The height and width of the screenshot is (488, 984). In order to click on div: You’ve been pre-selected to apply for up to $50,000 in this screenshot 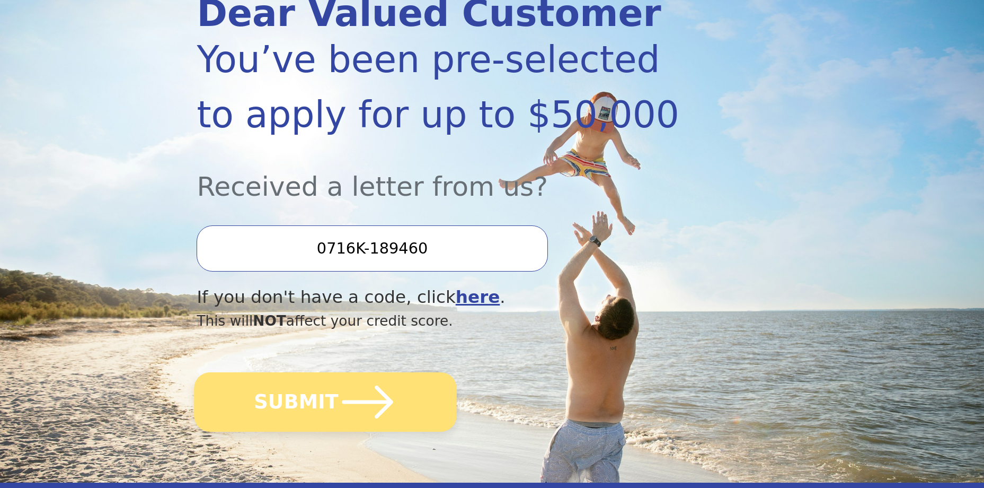, I will do `click(447, 87)`.